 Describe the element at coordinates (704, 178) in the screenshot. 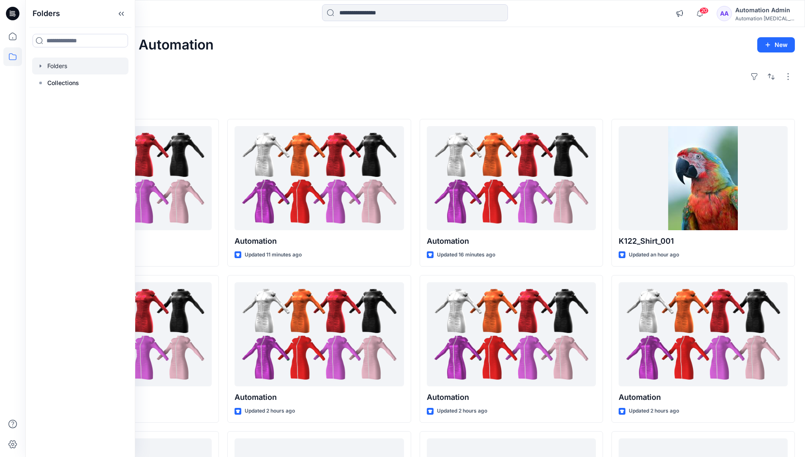

I see `a: K122_Shirt_001` at that location.